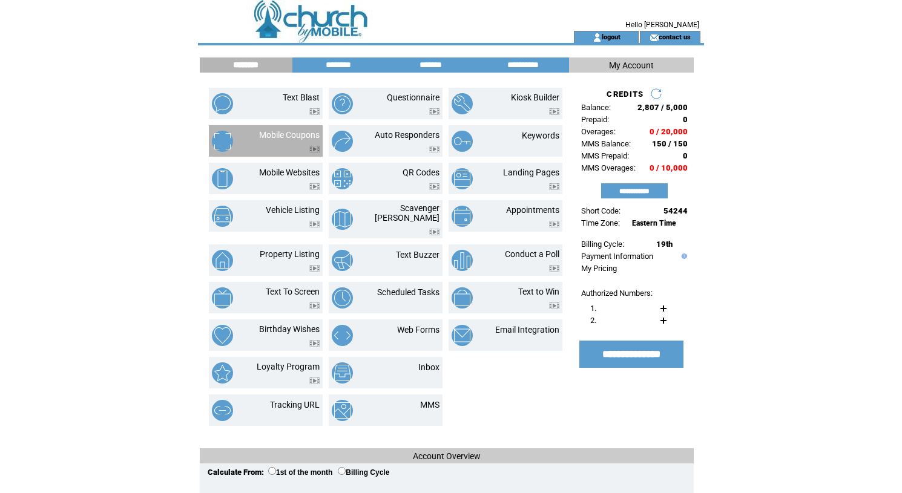 This screenshot has width=902, height=493. I want to click on a: Text Blast, so click(301, 97).